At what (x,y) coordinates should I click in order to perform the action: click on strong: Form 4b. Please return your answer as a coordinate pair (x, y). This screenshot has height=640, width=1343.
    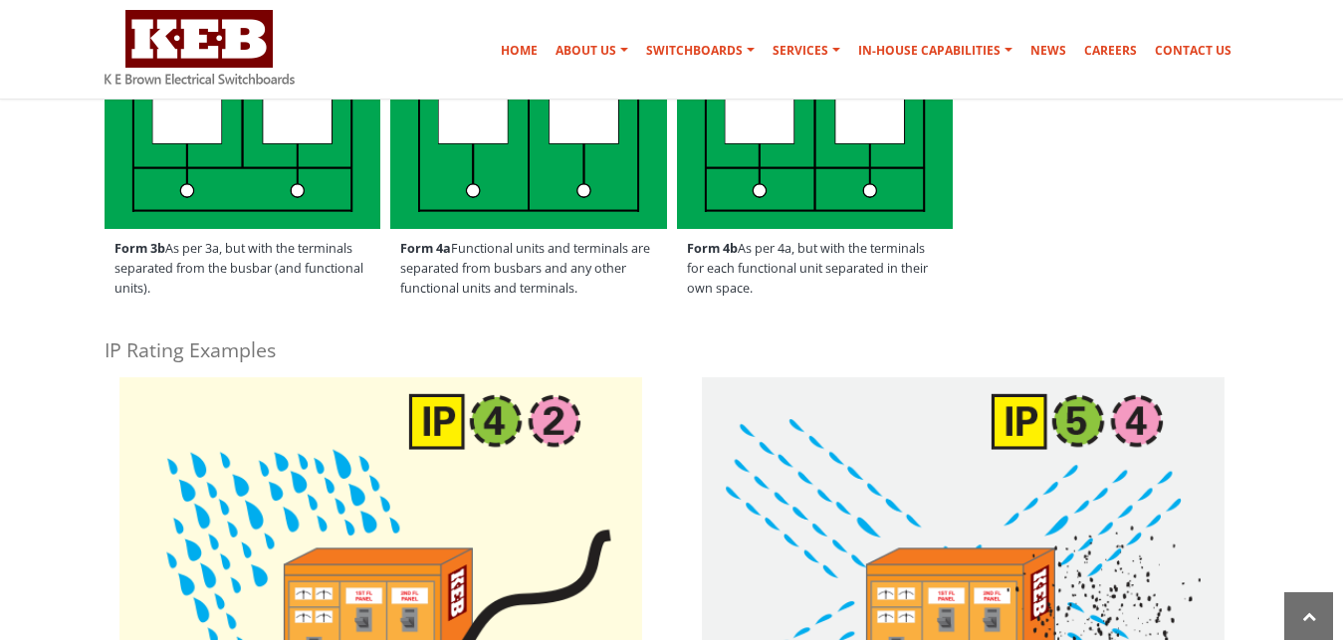
    Looking at the image, I should click on (712, 248).